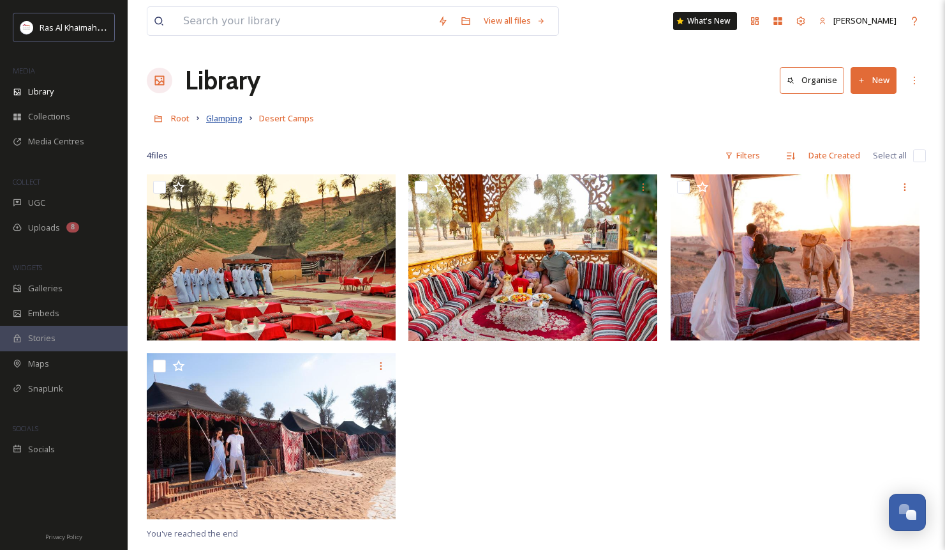 The height and width of the screenshot is (550, 945). Describe the element at coordinates (287, 118) in the screenshot. I see `span: Desert Camps` at that location.